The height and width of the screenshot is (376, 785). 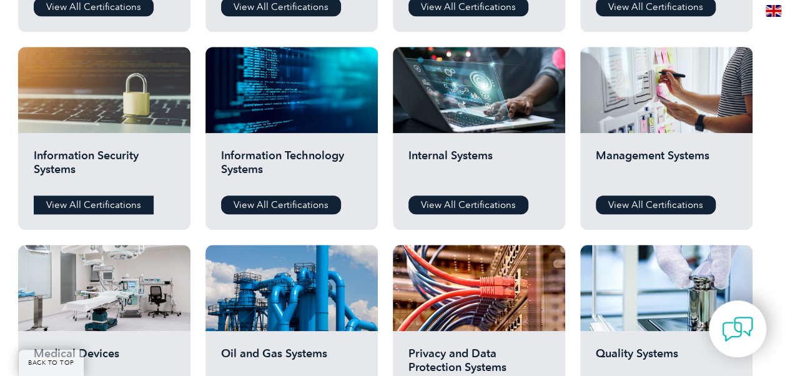 What do you see at coordinates (104, 167) in the screenshot?
I see `h2: Information Security Systems` at bounding box center [104, 167].